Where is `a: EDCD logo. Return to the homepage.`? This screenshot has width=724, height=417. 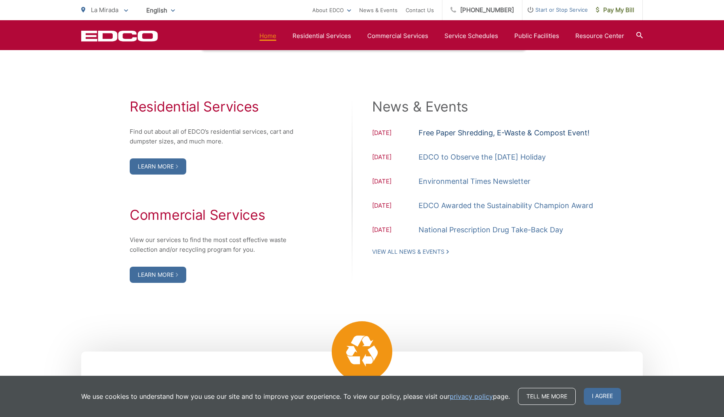 a: EDCD logo. Return to the homepage. is located at coordinates (120, 36).